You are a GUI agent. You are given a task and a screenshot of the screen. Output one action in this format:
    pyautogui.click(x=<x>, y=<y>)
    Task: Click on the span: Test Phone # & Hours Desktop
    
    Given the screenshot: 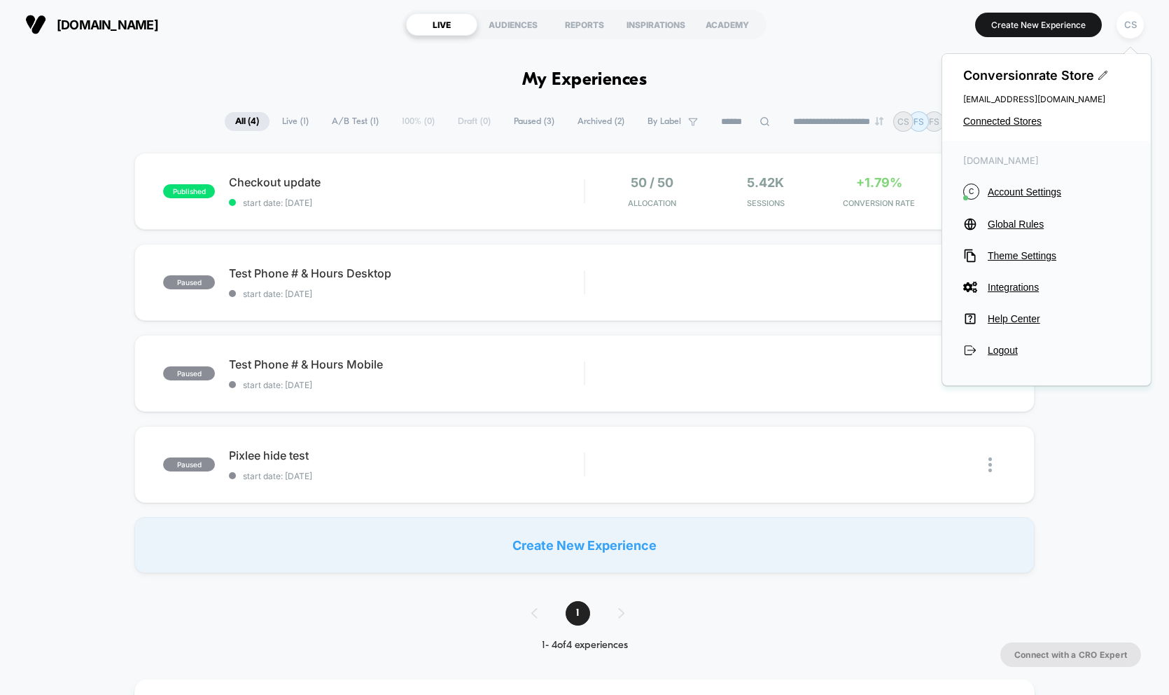 What is the action you would take?
    pyautogui.click(x=406, y=273)
    